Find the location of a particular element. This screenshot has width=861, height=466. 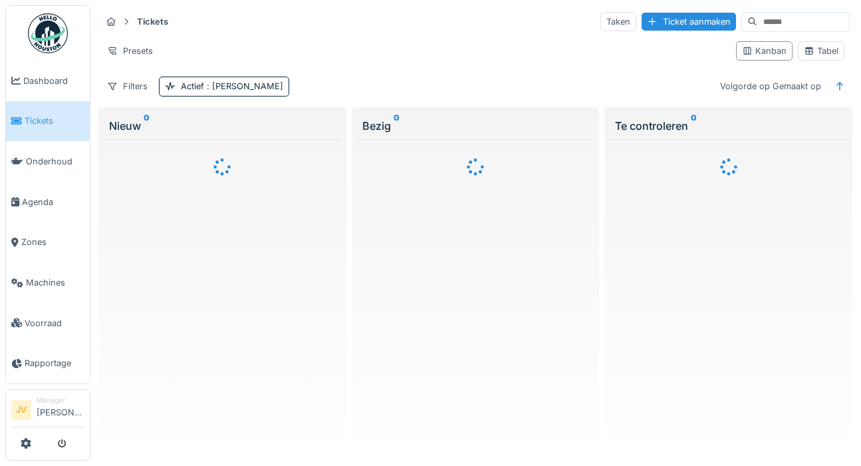

div: Ticket aanmaken is located at coordinates (689, 21).